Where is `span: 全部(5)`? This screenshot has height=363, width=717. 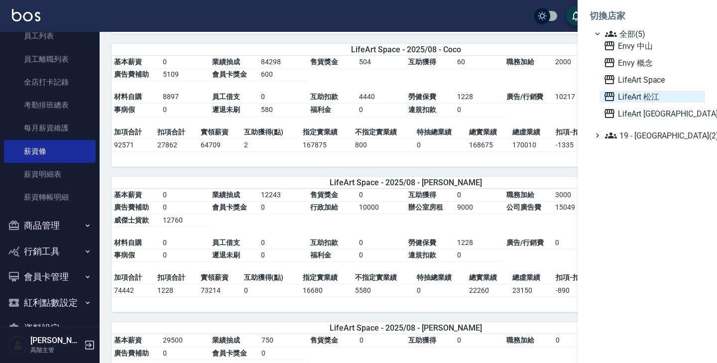
span: 全部(5) is located at coordinates (653, 34).